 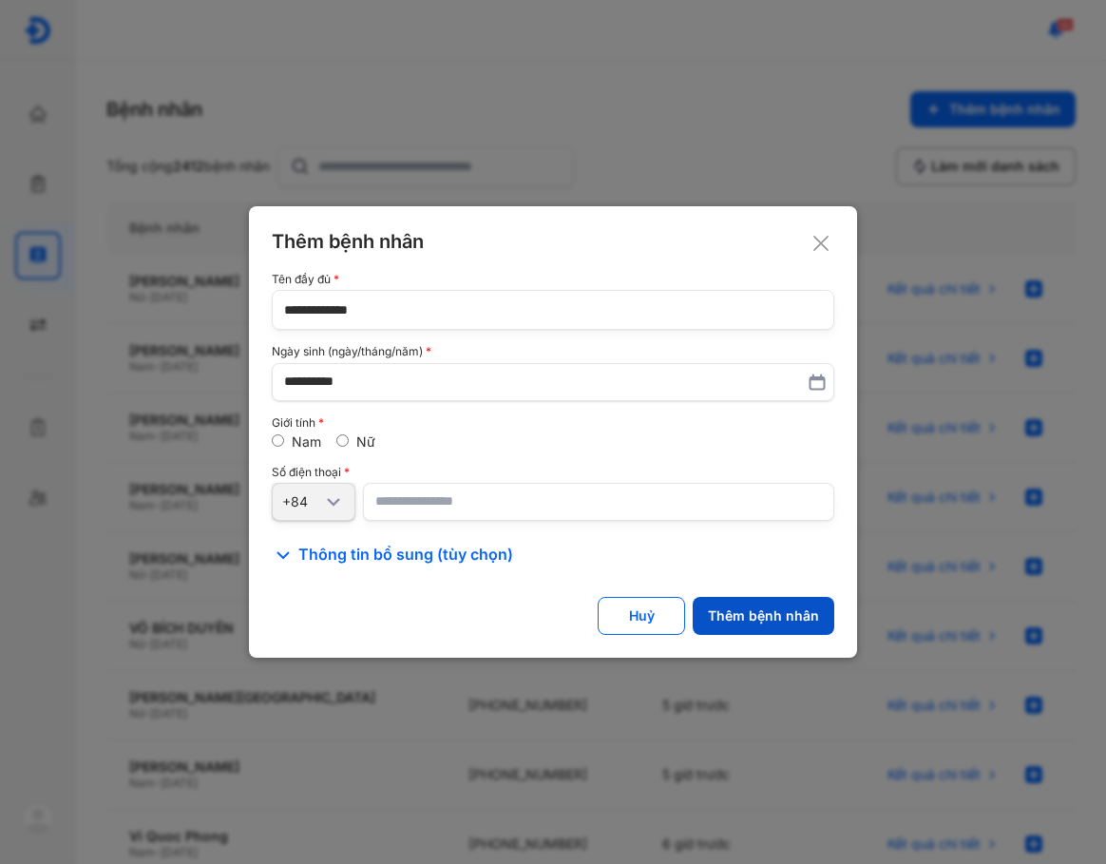 What do you see at coordinates (553, 423) in the screenshot?
I see `div: Giới tính` at bounding box center [553, 423].